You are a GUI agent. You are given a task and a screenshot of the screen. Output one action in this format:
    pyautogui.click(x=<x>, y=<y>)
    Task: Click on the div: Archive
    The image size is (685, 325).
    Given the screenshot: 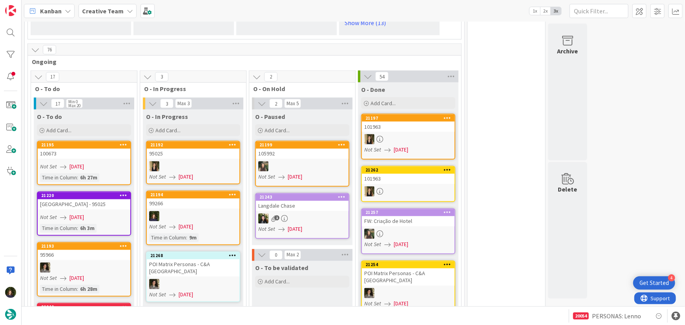 What is the action you would take?
    pyautogui.click(x=567, y=51)
    